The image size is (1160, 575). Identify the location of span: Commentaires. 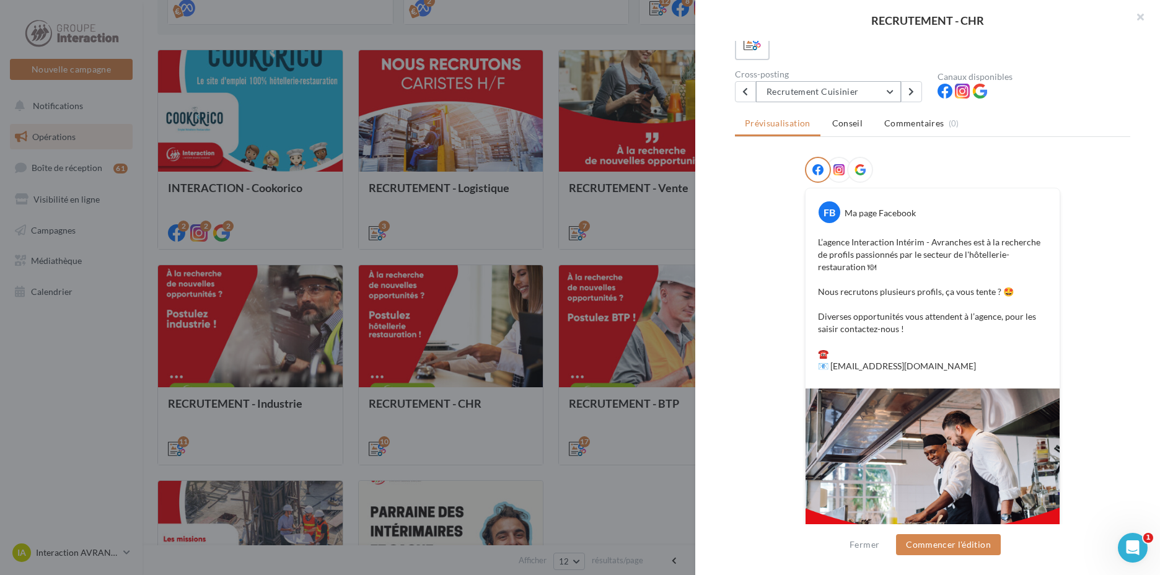
(914, 123).